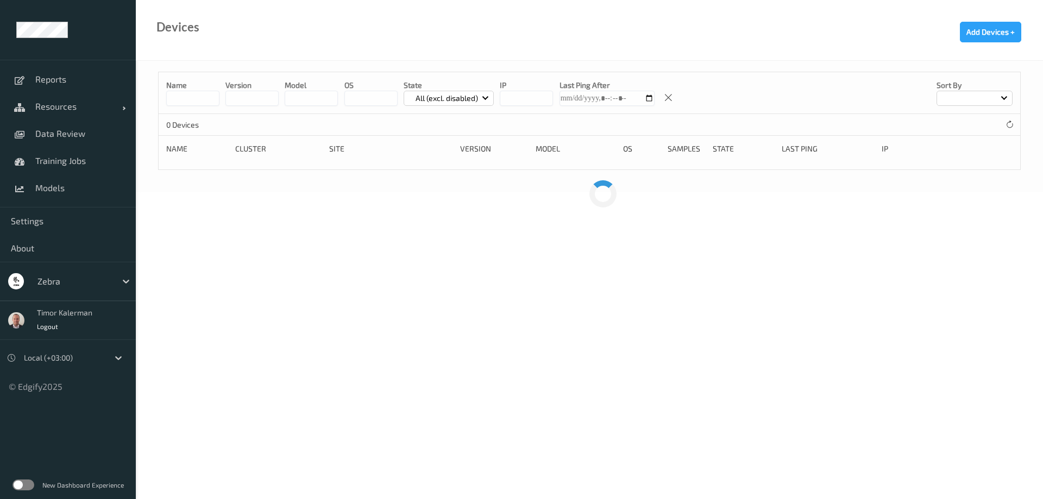  I want to click on div: State, so click(743, 149).